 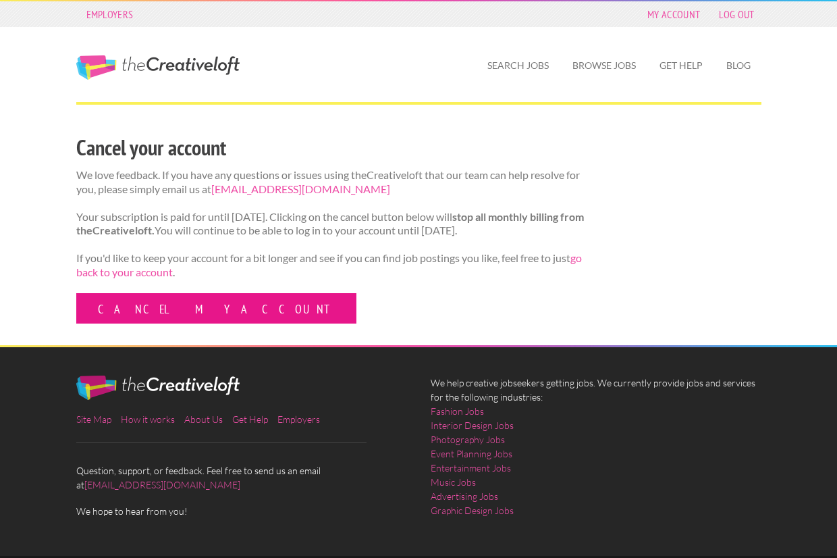 I want to click on div: We help creative jobseekers getting jobs. We currently provide jobs and services for the followin..., so click(x=595, y=452).